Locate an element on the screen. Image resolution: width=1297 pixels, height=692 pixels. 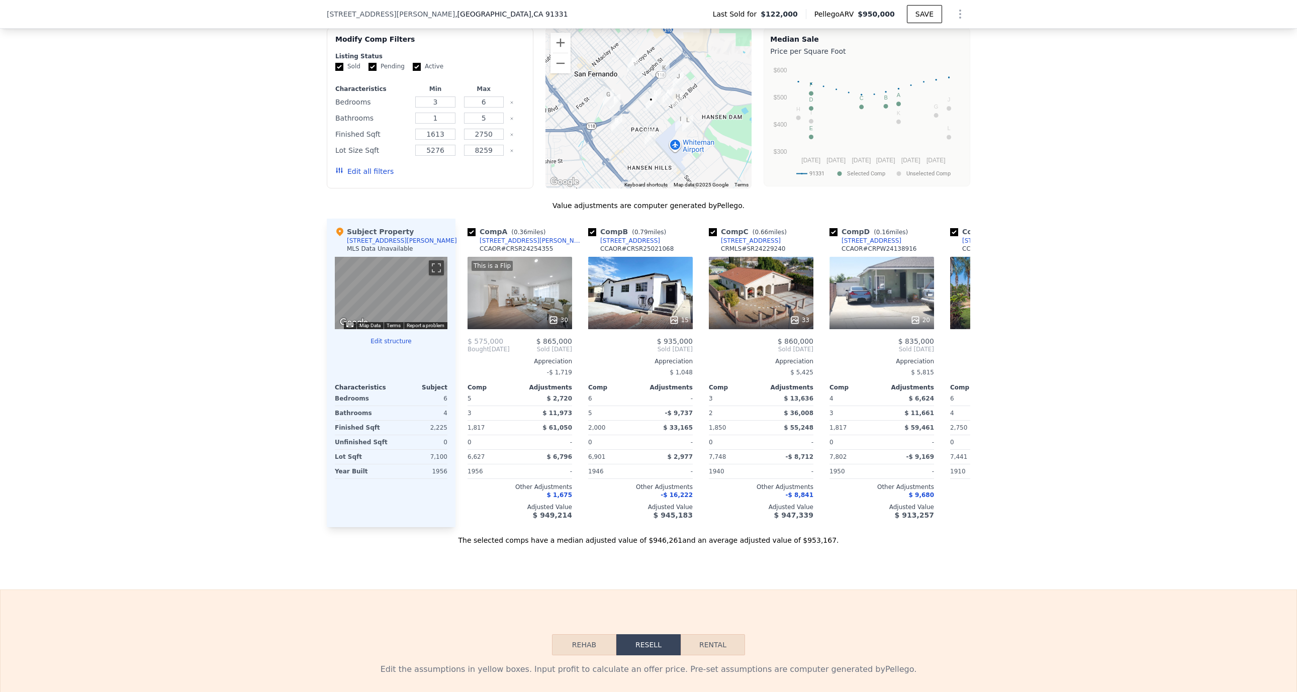
div: Adjusted Value is located at coordinates (1003, 507).